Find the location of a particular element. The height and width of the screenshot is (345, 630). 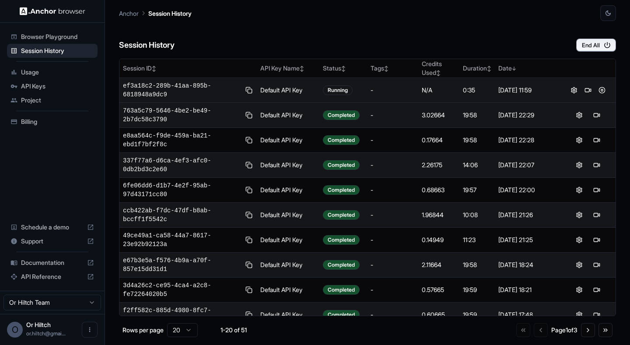

div: Billing is located at coordinates (52, 122).